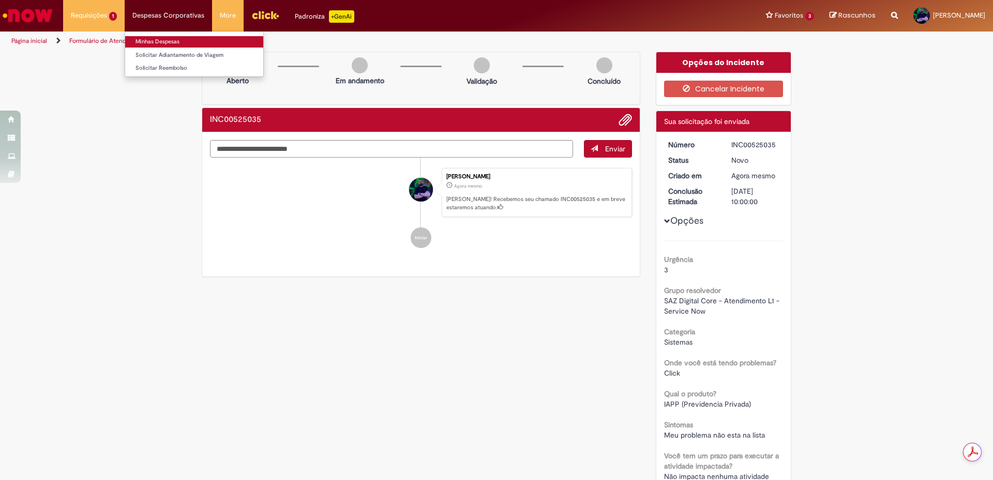  I want to click on dt: Conclusão Estimada, so click(692, 197).